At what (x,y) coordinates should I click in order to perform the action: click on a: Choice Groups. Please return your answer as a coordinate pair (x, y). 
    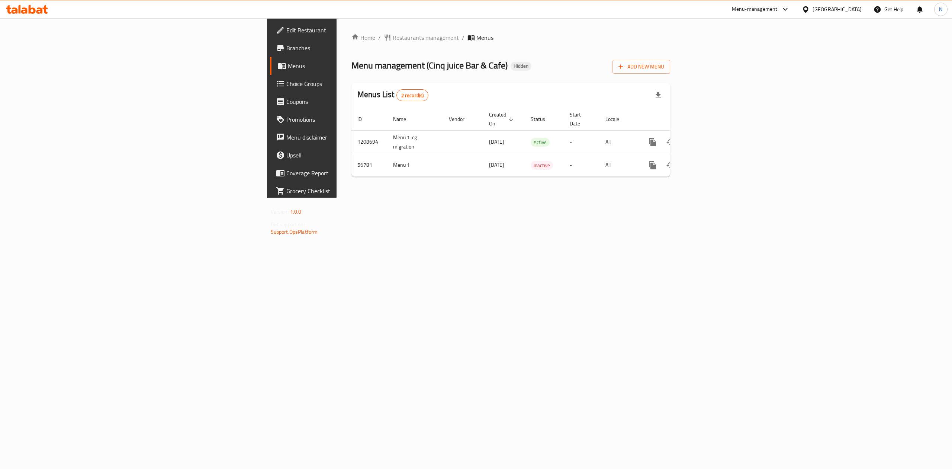
    Looking at the image, I should click on (348, 84).